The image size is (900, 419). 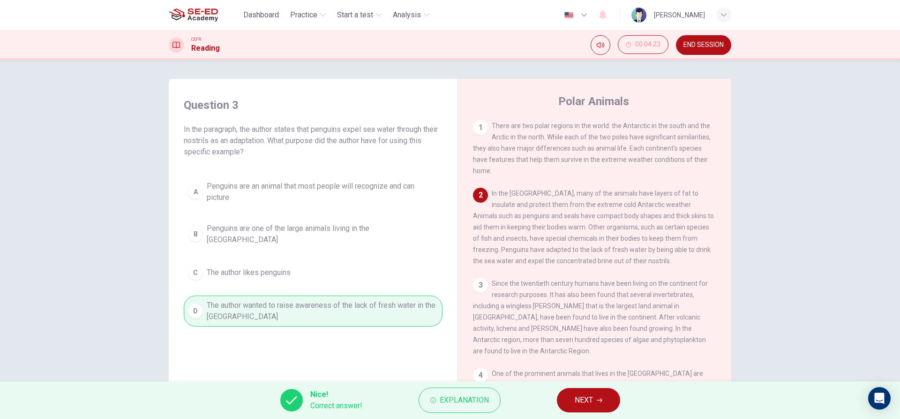 What do you see at coordinates (569, 15) in the screenshot?
I see `img: en` at bounding box center [569, 15].